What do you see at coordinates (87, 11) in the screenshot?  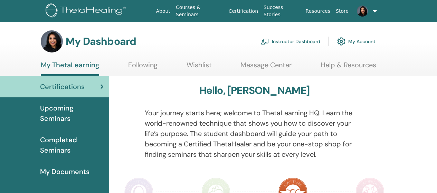 I see `img: logo.png` at bounding box center [87, 11].